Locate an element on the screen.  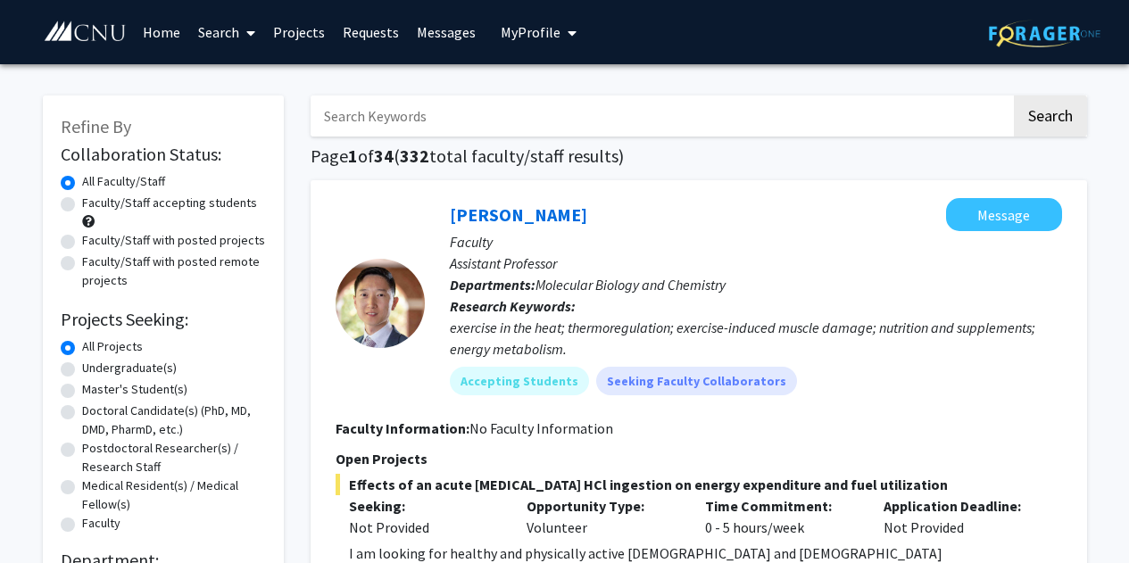
label: Doctoral Candidate(s) (PhD, MD, DMD, PharmD, etc.) is located at coordinates (174, 420).